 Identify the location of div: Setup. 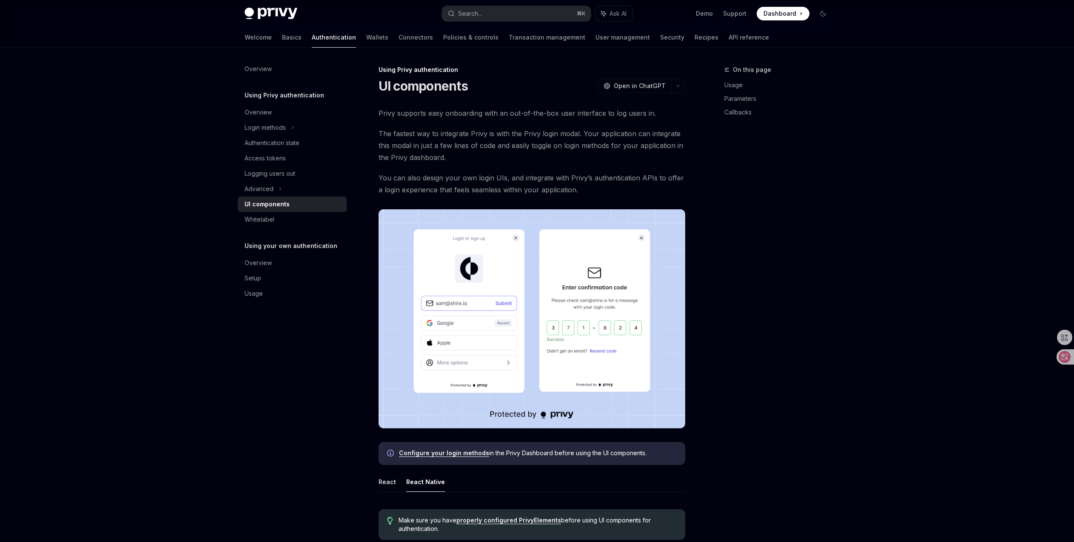
(253, 278).